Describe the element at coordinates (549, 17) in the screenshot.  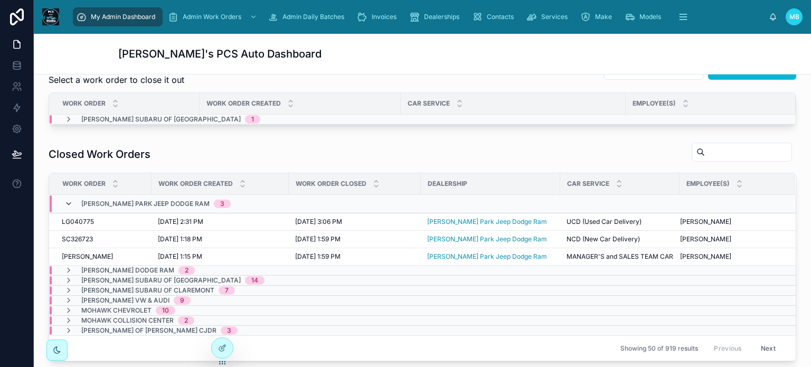
I see `a: Services` at that location.